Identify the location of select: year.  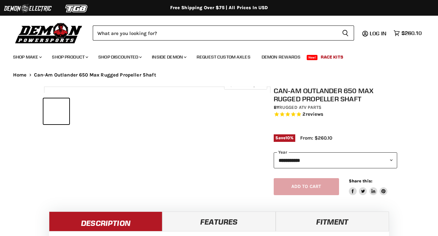
(336, 160).